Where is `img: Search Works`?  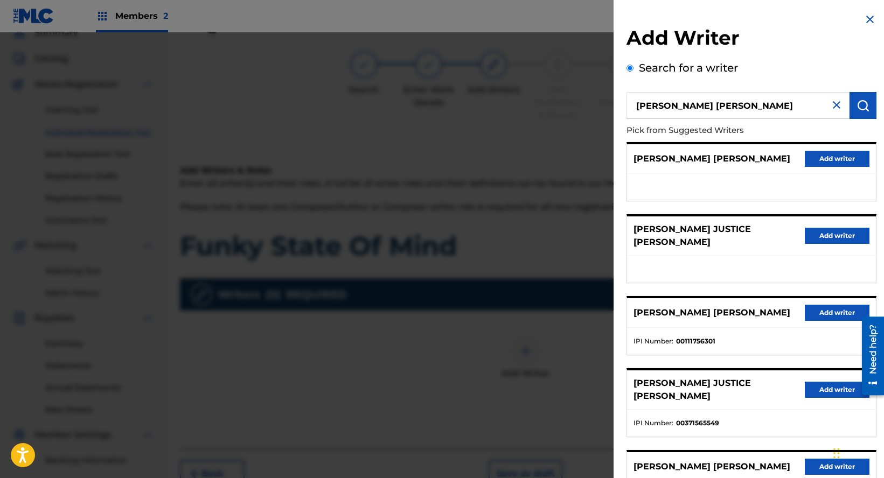 img: Search Works is located at coordinates (863, 106).